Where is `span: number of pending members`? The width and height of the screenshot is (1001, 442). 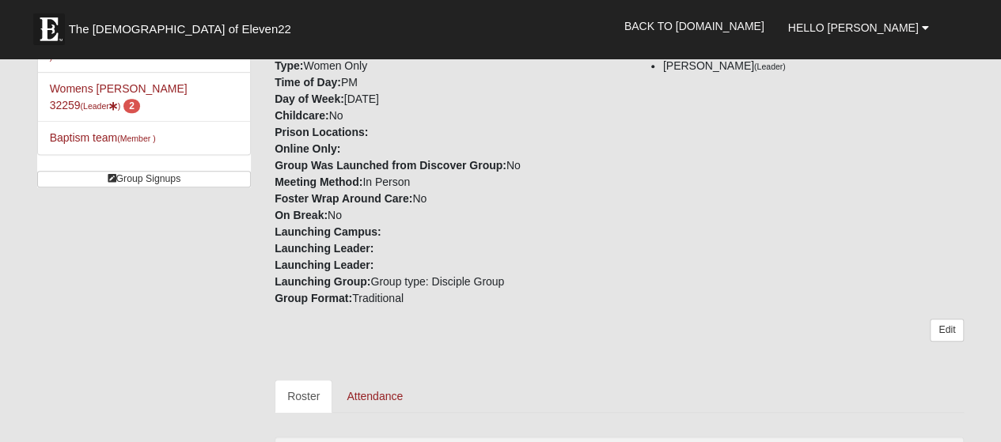 span: number of pending members is located at coordinates (131, 106).